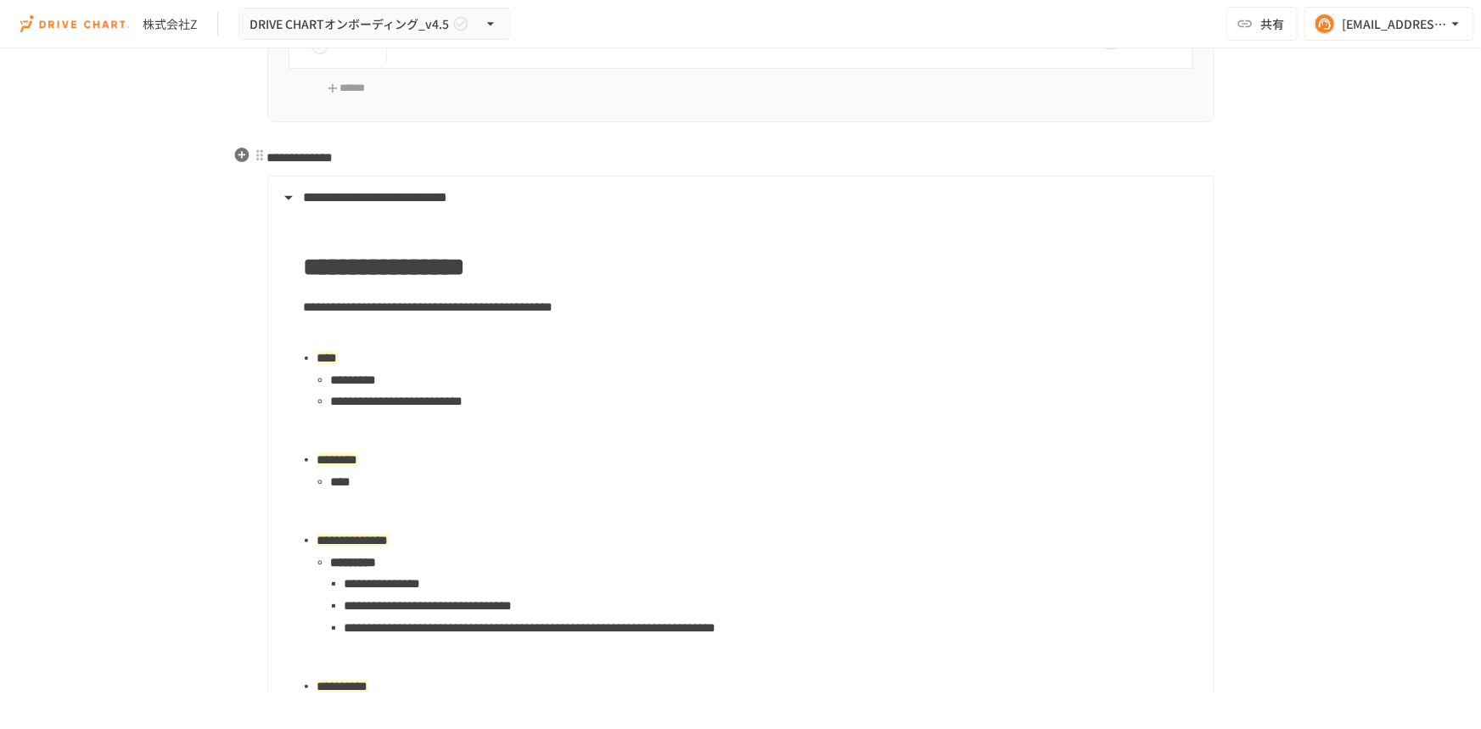  What do you see at coordinates (170, 24) in the screenshot?
I see `div: 株式会社Z` at bounding box center [170, 24].